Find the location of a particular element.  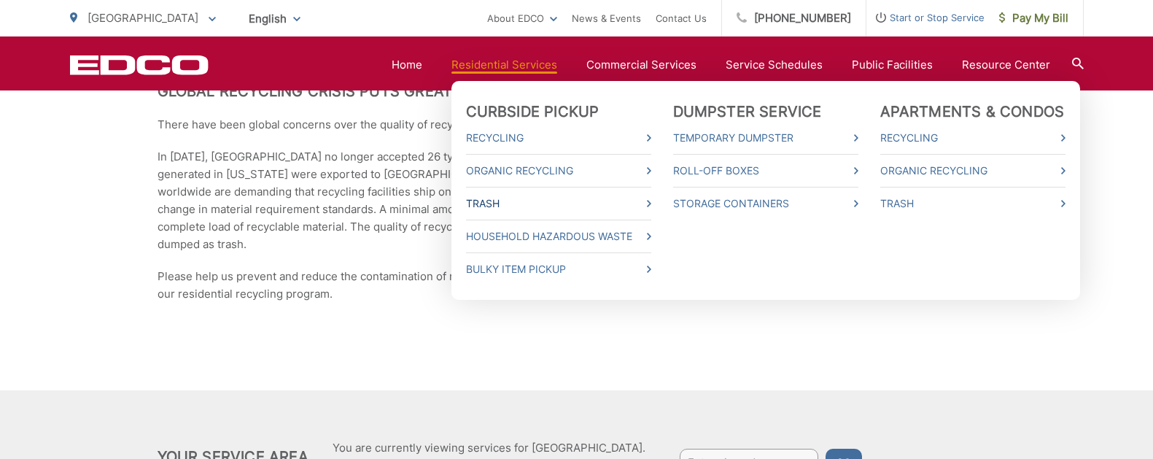

a: Commercial Services is located at coordinates (641, 65).